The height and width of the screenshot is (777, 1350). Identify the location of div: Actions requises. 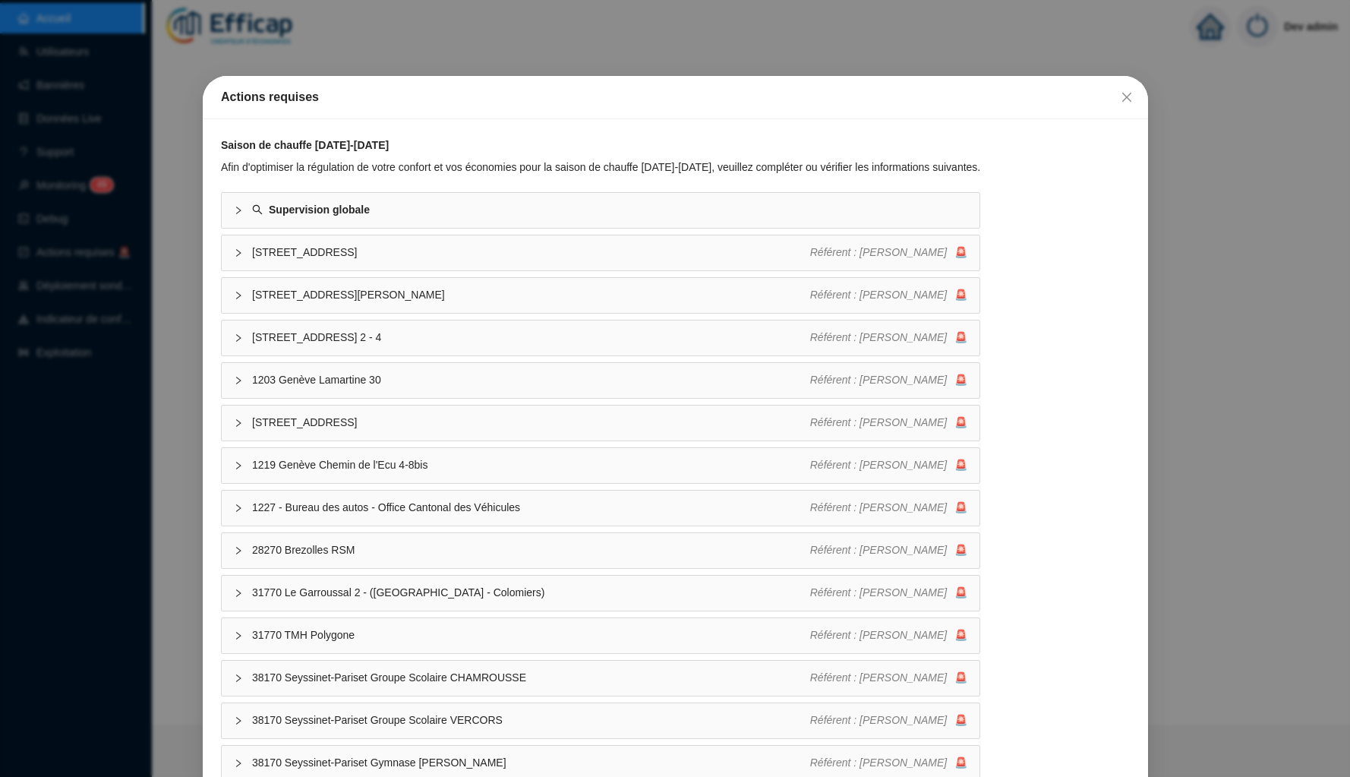
(675, 97).